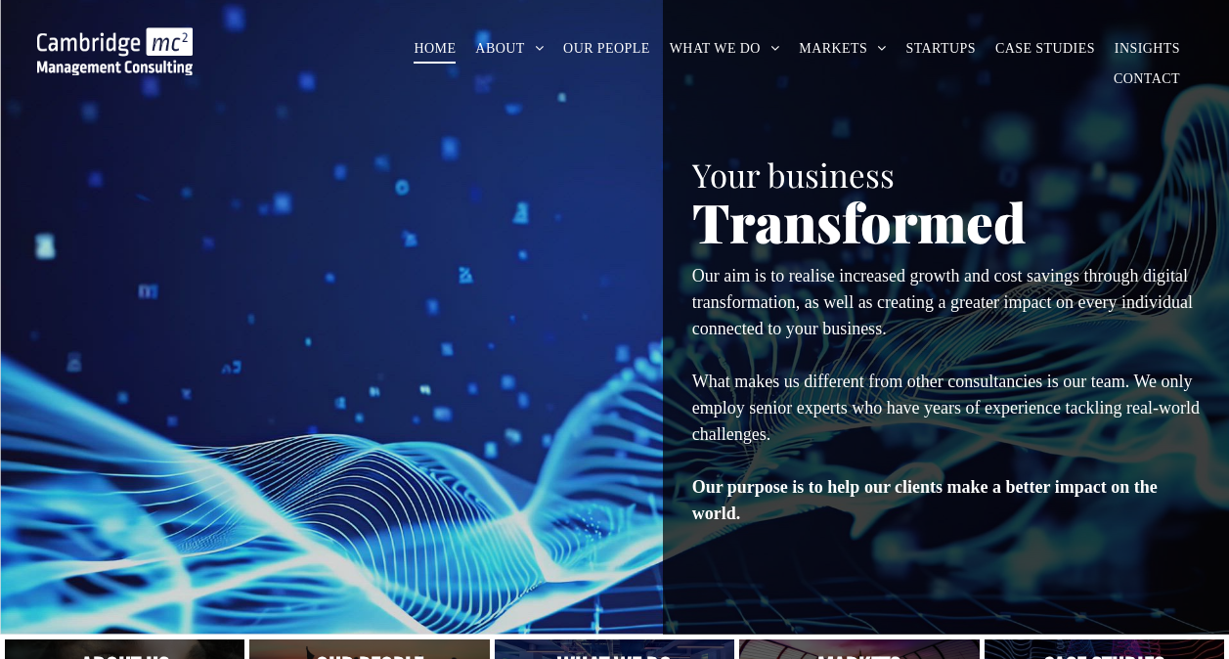 The height and width of the screenshot is (659, 1229). What do you see at coordinates (606, 48) in the screenshot?
I see `a: OUR PEOPLE` at bounding box center [606, 48].